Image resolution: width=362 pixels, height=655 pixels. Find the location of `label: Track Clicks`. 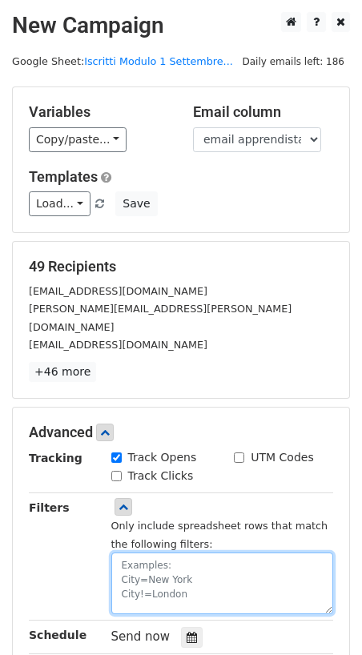

label: Track Clicks is located at coordinates (161, 476).